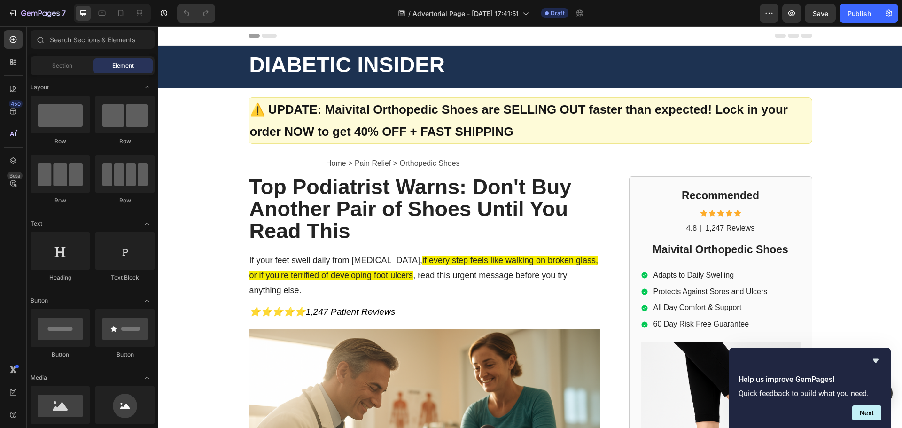  I want to click on button: Publish, so click(859, 13).